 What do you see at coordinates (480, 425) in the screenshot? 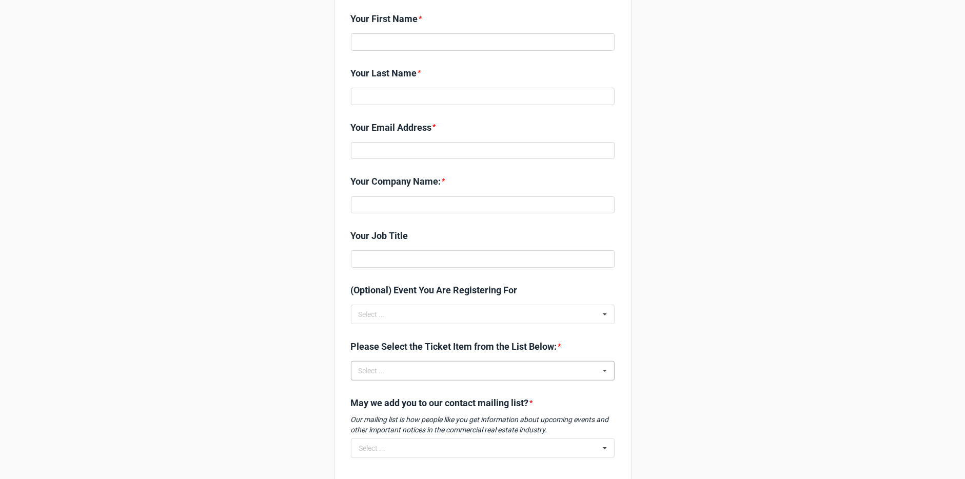
I see `em: Our mailing list is how people like you get information about upcoming events and other important...` at bounding box center [480, 425].